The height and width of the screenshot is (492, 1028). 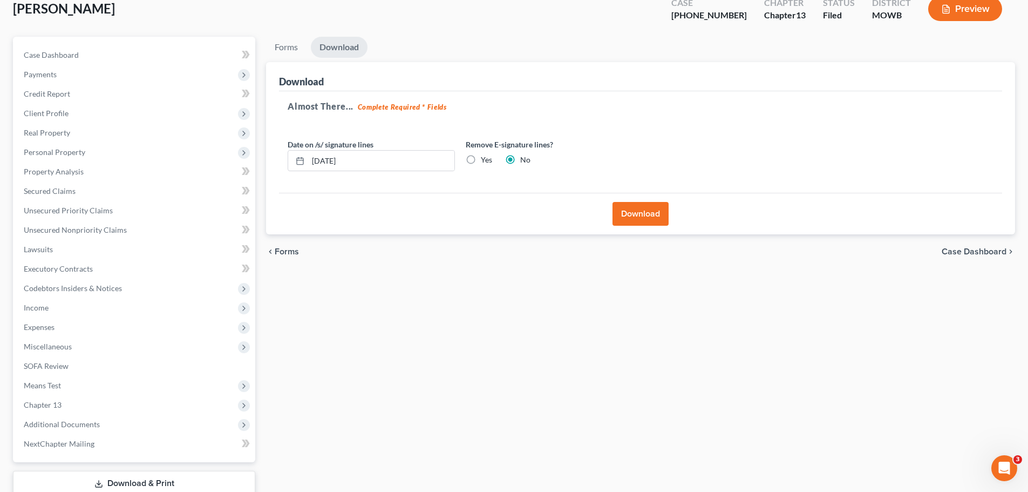 What do you see at coordinates (62, 424) in the screenshot?
I see `span: Additional Documents` at bounding box center [62, 424].